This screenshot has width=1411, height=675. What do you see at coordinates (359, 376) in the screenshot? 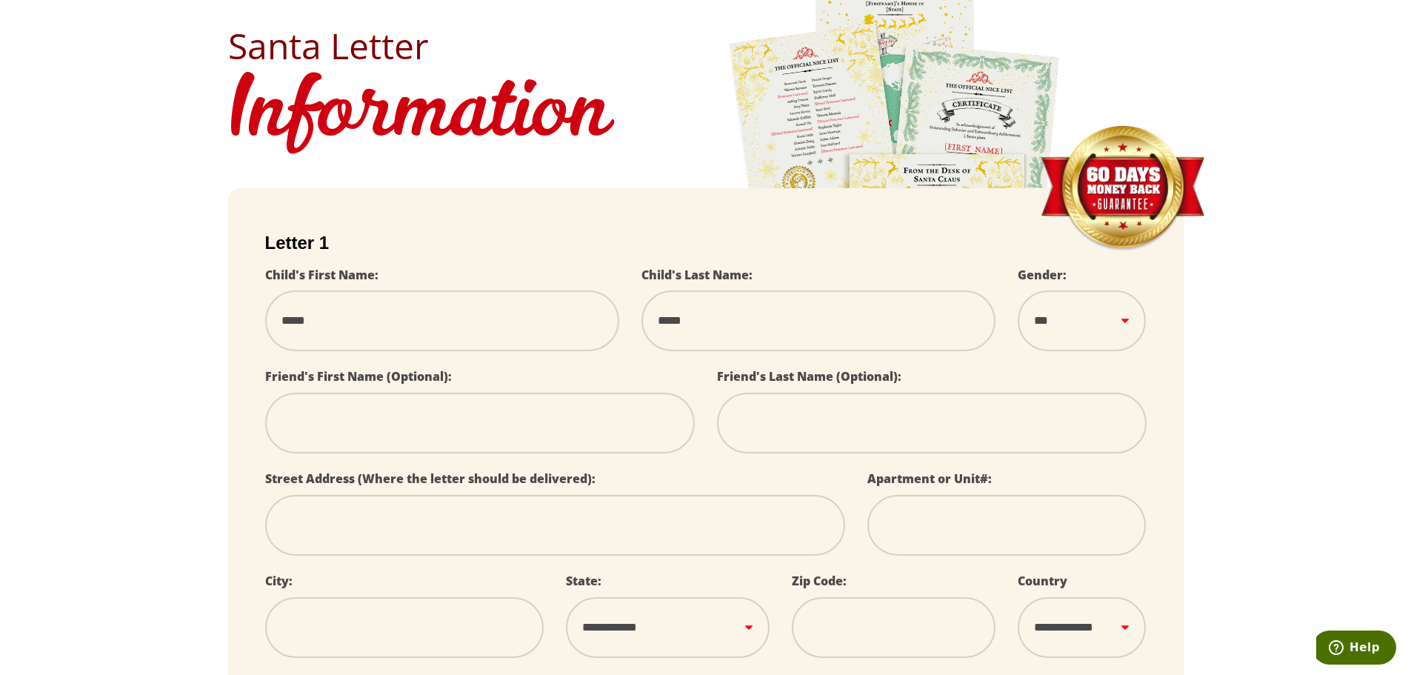
I see `label: Friend's First Name (Optional):` at bounding box center [359, 376].